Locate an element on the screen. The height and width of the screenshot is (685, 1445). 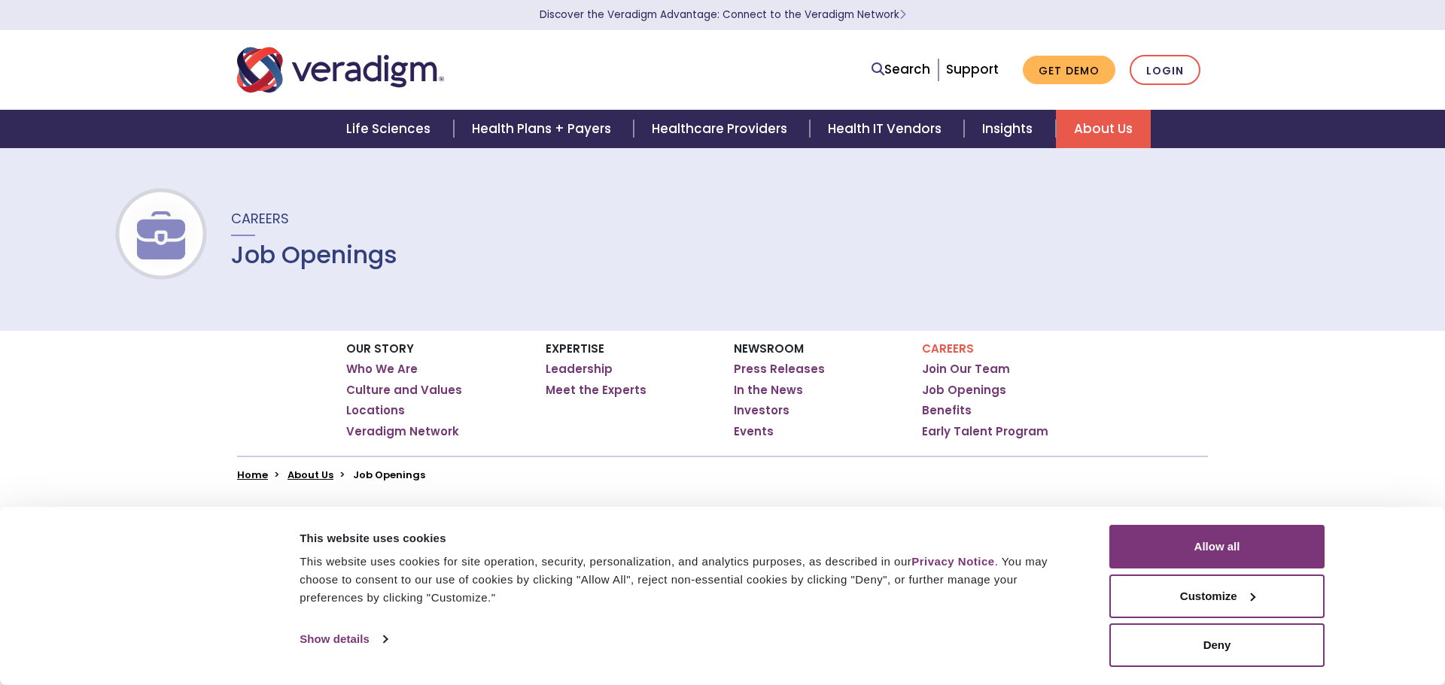
a: Search is located at coordinates (901, 69).